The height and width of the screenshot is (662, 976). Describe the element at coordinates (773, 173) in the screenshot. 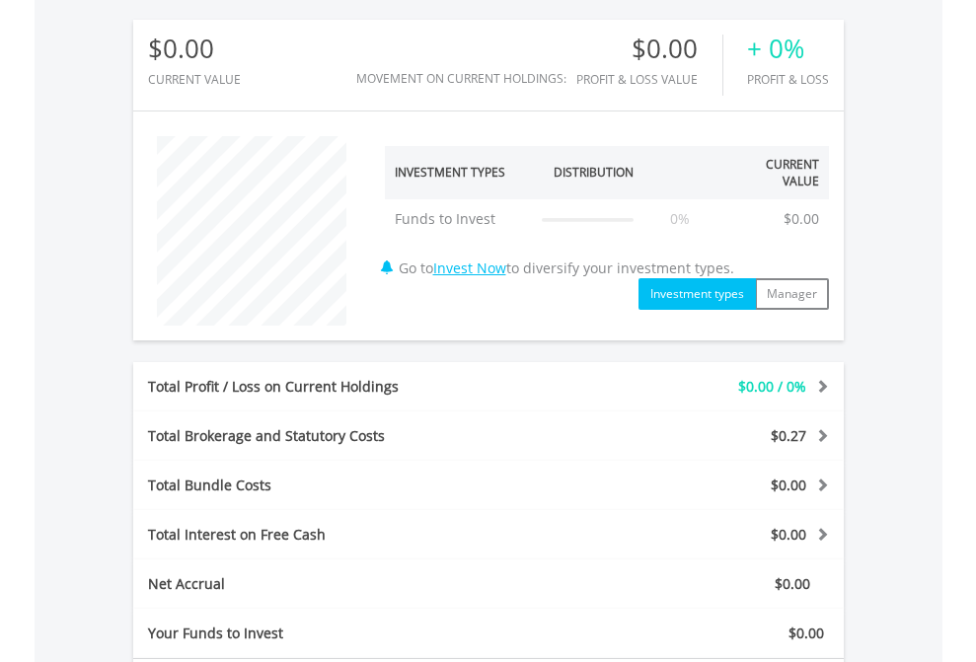

I see `th: Current Value` at that location.